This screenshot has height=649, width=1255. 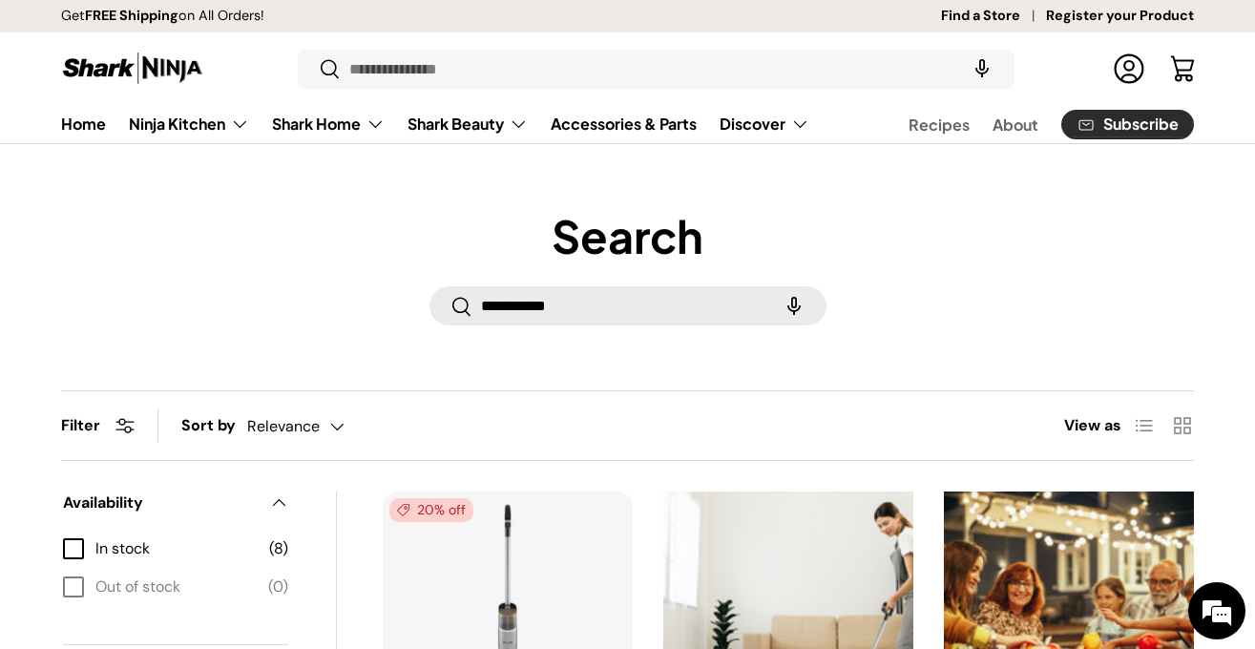 I want to click on summary: Discover, so click(x=765, y=124).